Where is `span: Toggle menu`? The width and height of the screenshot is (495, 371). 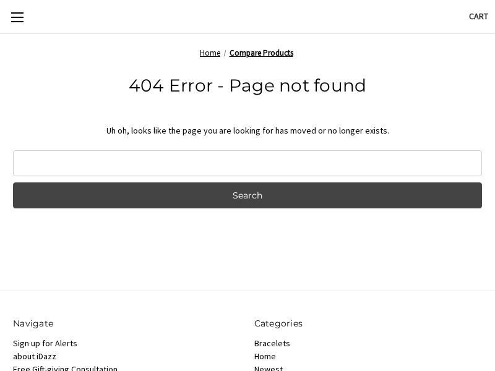
span: Toggle menu is located at coordinates (17, 17).